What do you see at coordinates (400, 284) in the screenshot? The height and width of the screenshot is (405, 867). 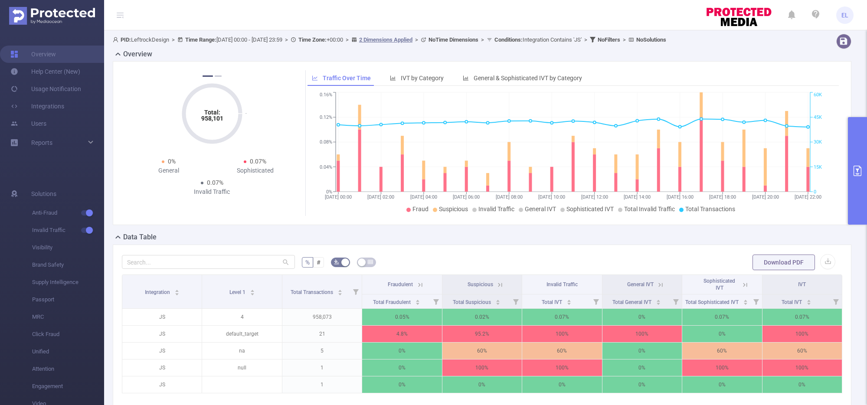 I see `span: Fraudulent` at bounding box center [400, 284].